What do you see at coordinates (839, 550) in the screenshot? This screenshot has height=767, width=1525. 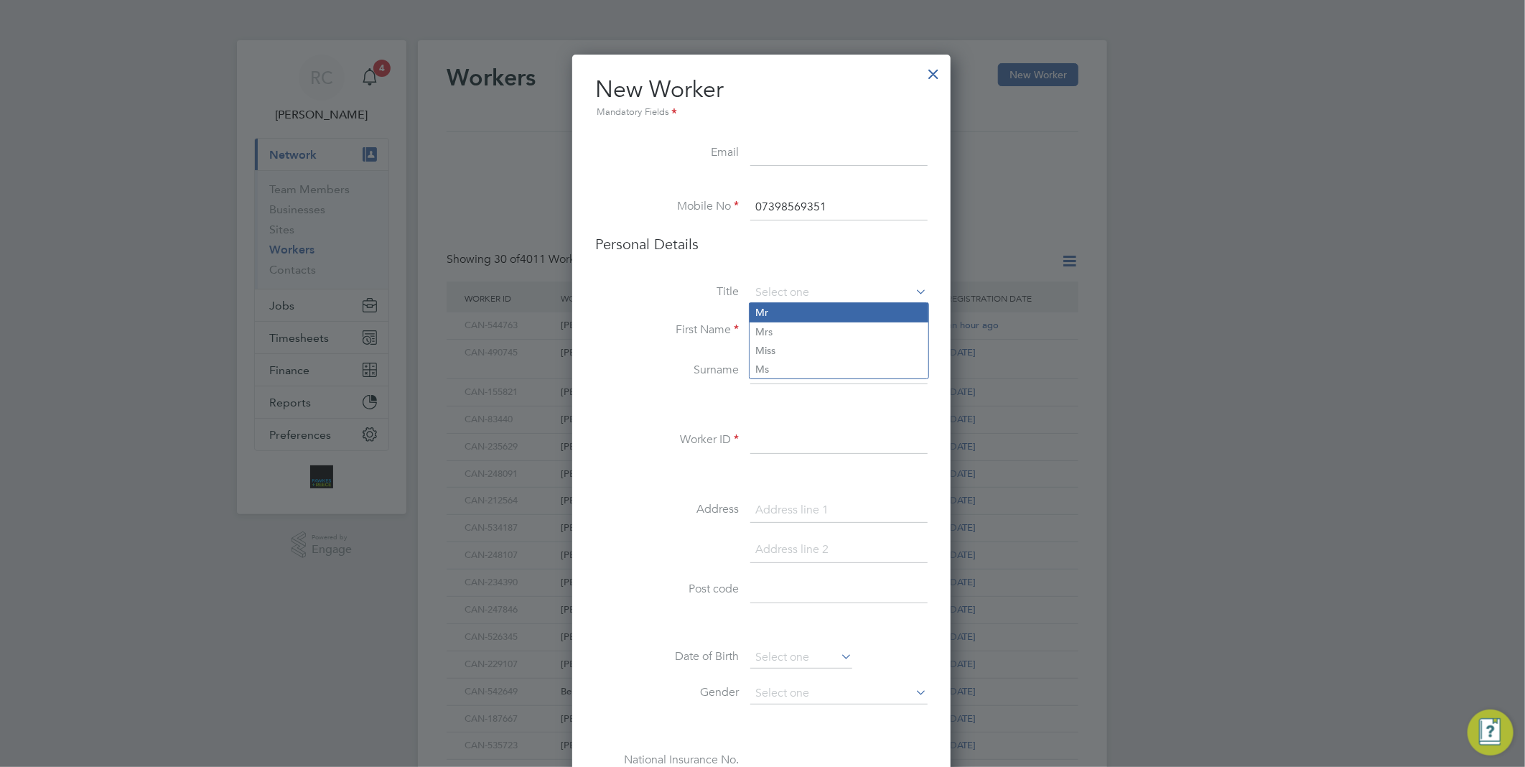 I see `input: Address line 2` at bounding box center [839, 550].